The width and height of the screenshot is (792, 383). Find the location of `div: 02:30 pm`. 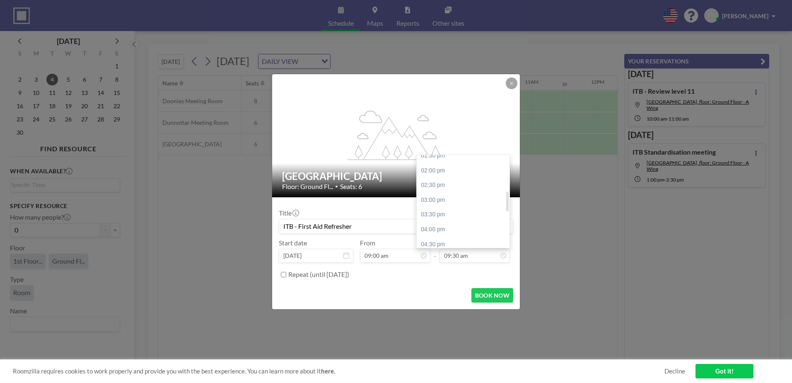

div: 02:30 pm is located at coordinates (465, 185).